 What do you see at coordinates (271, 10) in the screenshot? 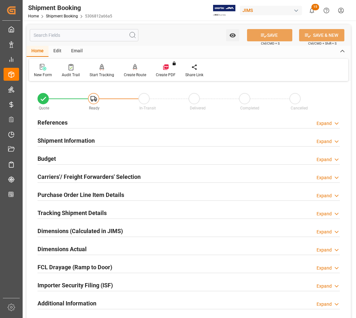
I see `div: JIMS` at bounding box center [271, 10].